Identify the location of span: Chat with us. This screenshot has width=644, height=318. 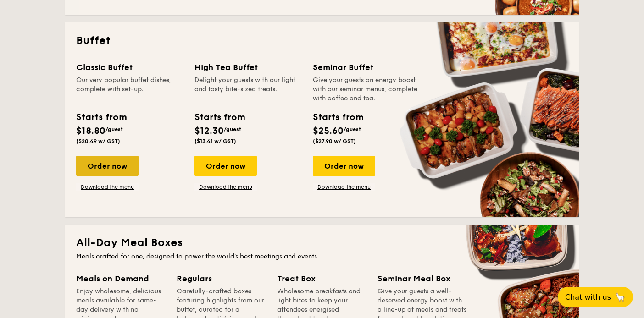
(588, 297).